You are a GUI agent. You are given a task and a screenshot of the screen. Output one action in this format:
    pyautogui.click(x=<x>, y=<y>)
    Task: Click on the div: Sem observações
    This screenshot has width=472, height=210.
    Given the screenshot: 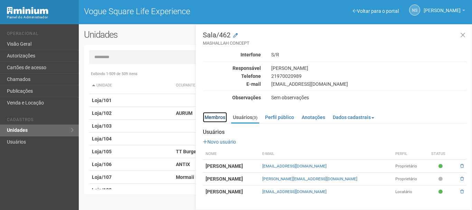 What is the action you would take?
    pyautogui.click(x=368, y=97)
    